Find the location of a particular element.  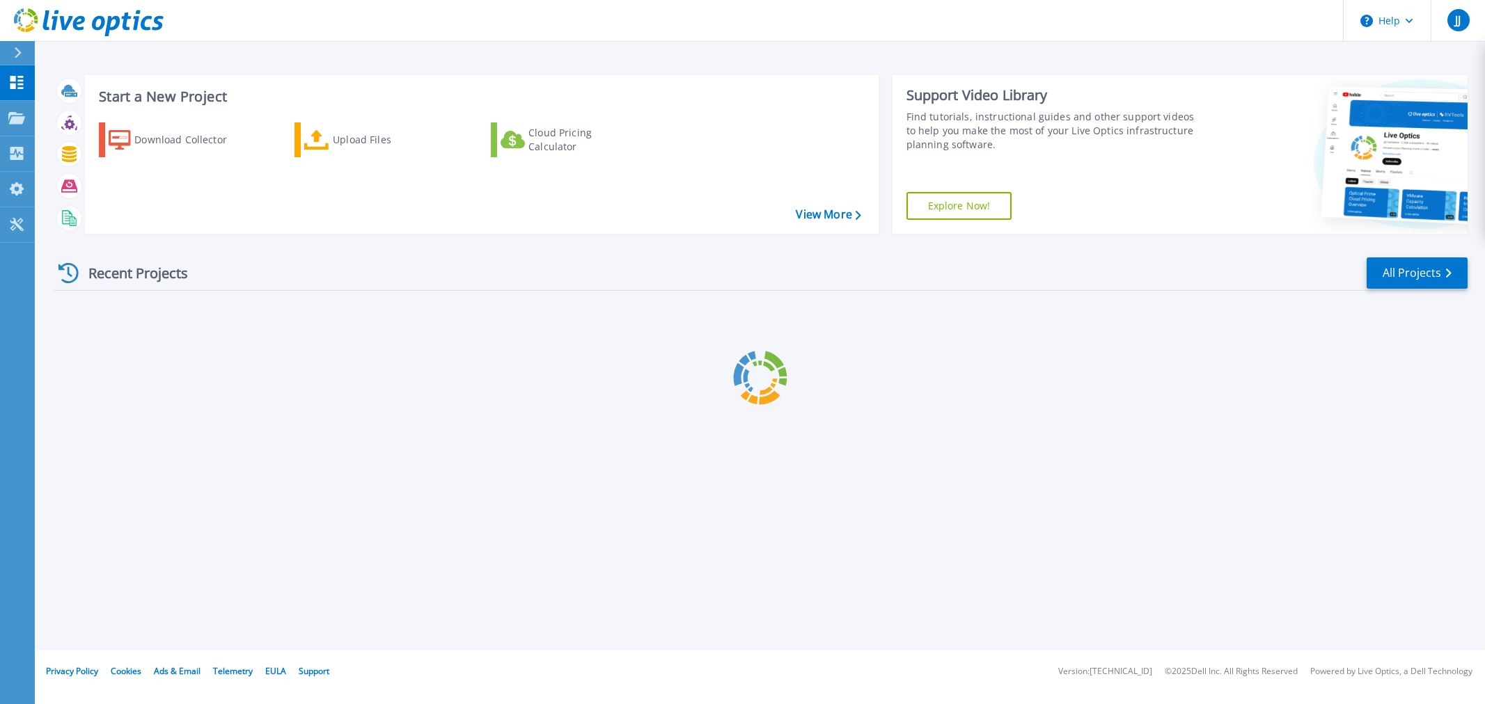

a: View More is located at coordinates (828, 214).